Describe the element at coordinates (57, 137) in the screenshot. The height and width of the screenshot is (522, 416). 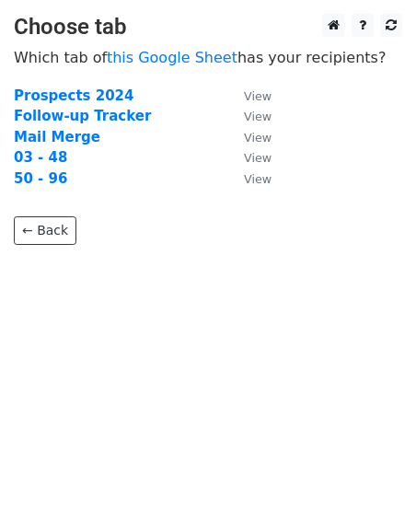
I see `strong: Mail Merge` at that location.